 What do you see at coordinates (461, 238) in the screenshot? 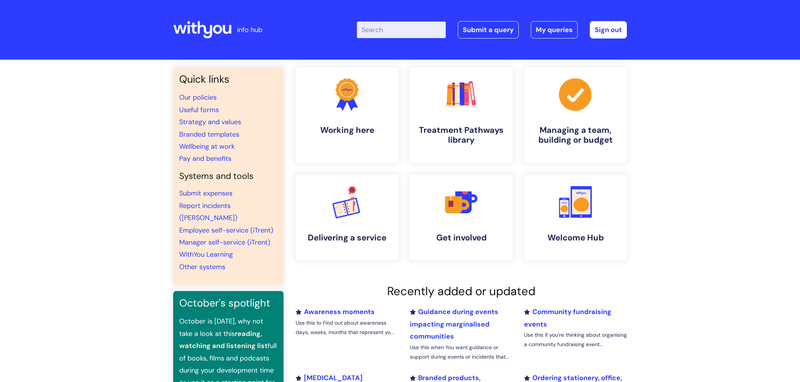
I see `h4: Get involved` at bounding box center [461, 238].